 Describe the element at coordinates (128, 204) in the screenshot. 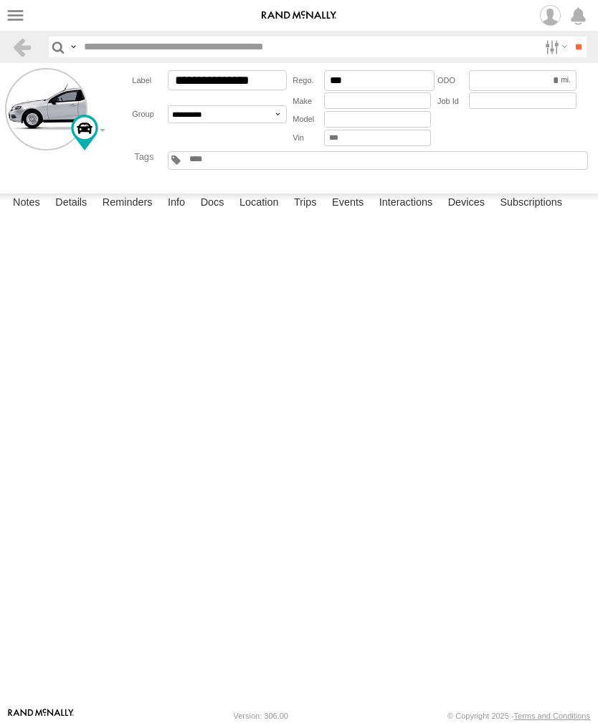

I see `label: Reminders` at that location.